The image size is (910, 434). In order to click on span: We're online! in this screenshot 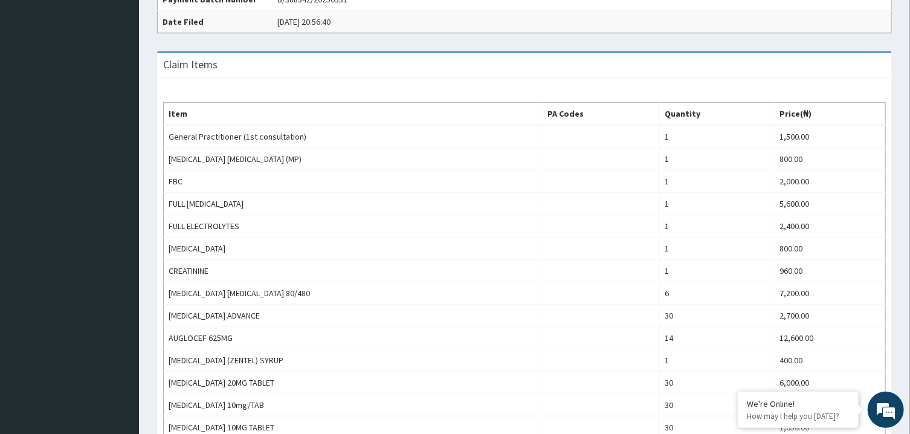, I will do `click(118, 197)`.